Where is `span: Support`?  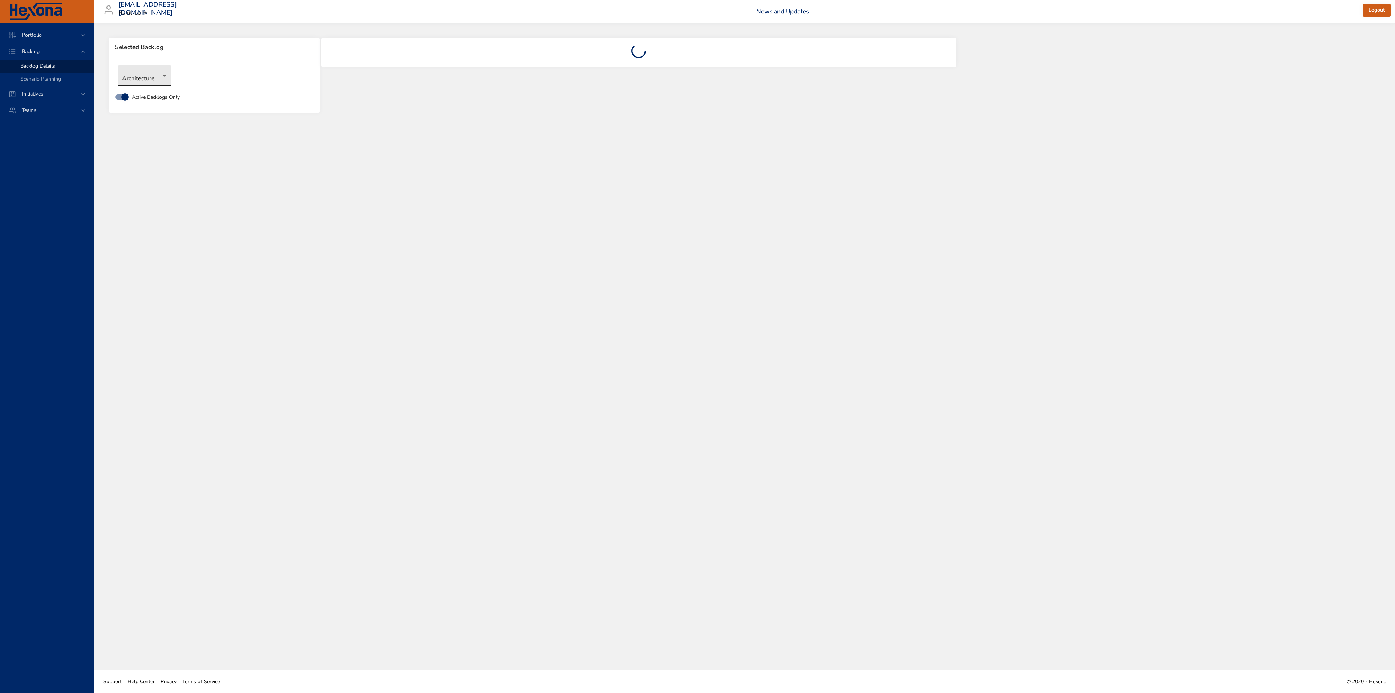
span: Support is located at coordinates (112, 681).